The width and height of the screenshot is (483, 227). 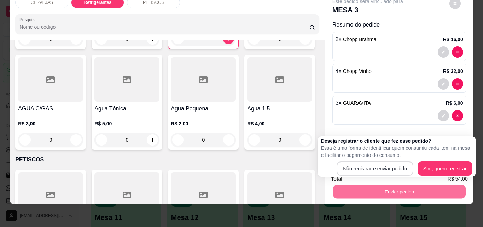 What do you see at coordinates (127, 109) in the screenshot?
I see `h4: Agua Tônica` at bounding box center [127, 109].